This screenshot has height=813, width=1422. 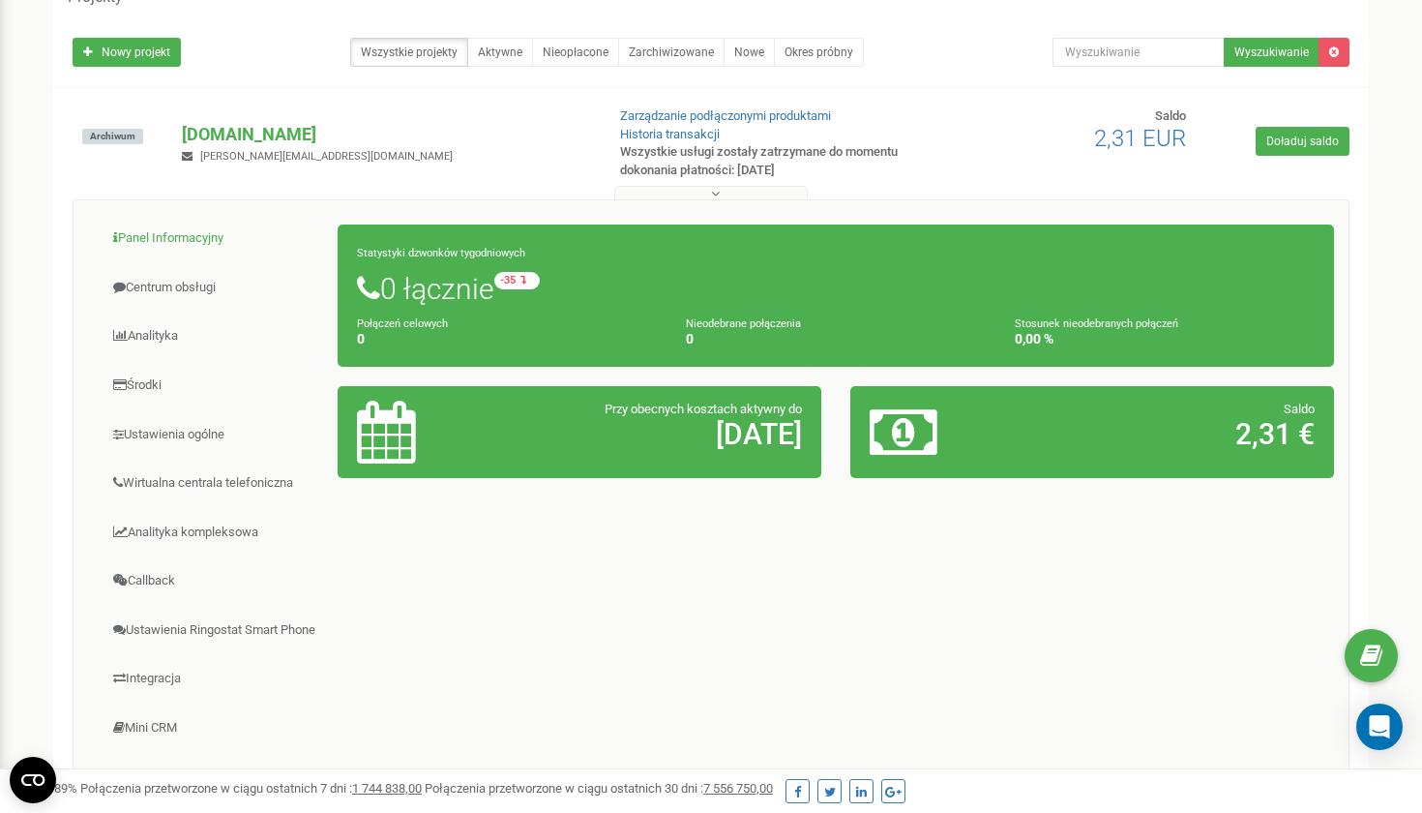 I want to click on button: Wyszukiwanie, so click(x=1271, y=52).